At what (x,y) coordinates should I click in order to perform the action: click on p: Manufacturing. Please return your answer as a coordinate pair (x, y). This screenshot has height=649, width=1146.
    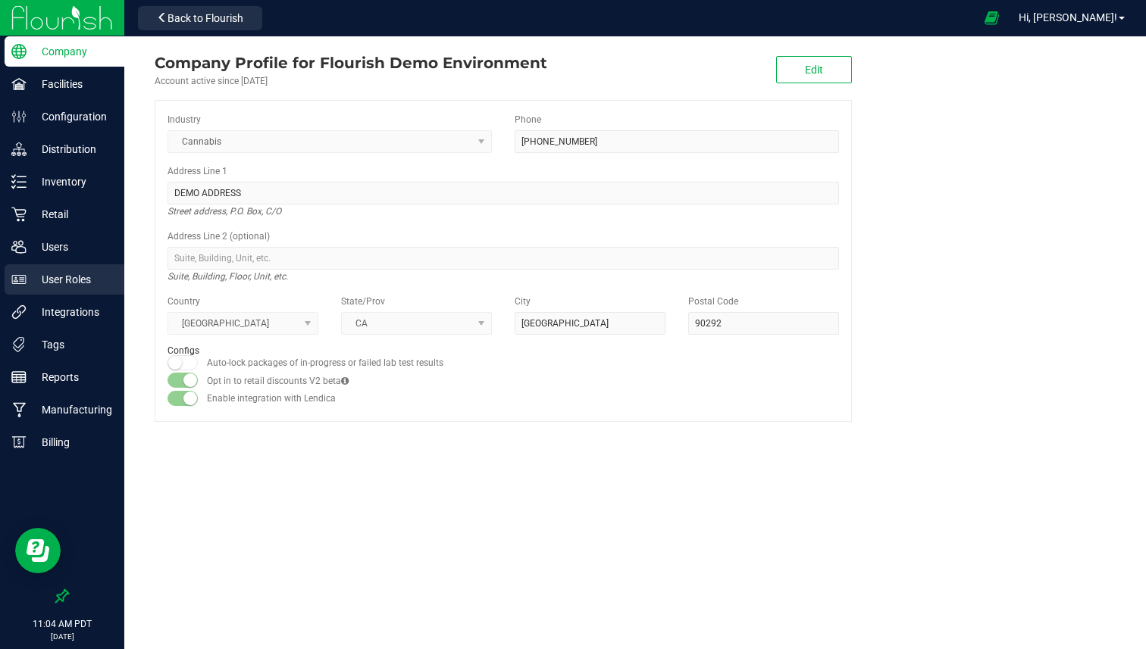
    Looking at the image, I should click on (72, 410).